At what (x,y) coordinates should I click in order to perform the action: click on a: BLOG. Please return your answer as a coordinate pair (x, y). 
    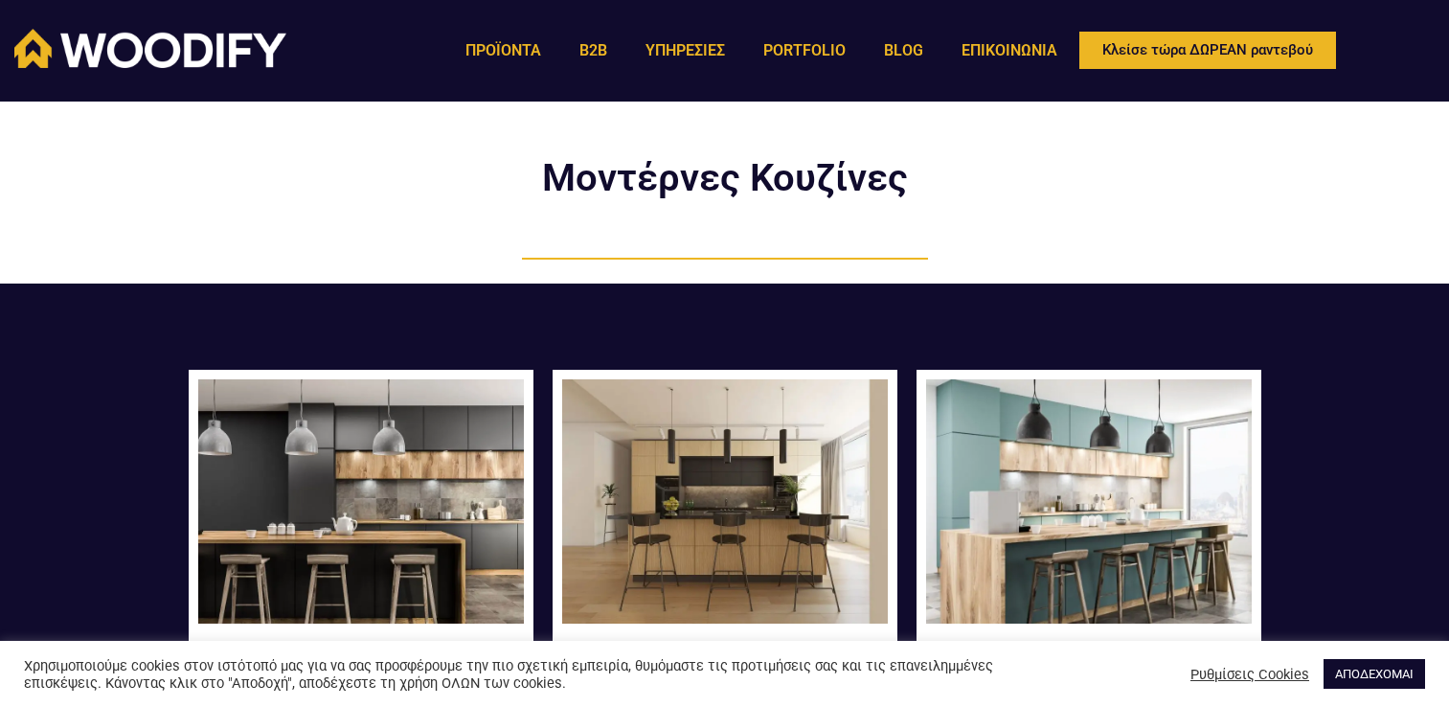
    Looking at the image, I should click on (903, 51).